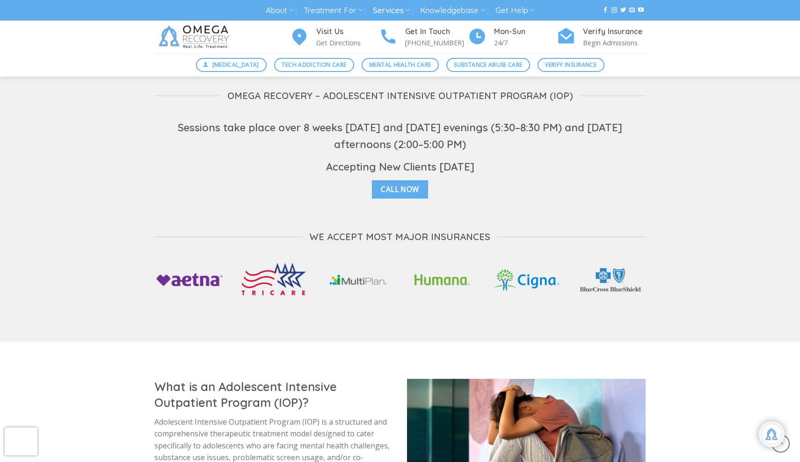 Image resolution: width=800 pixels, height=462 pixels. What do you see at coordinates (274, 395) in the screenshot?
I see `h2: What is an Adolescent Intensive Outpatient Program (IOP)?` at bounding box center [274, 395].